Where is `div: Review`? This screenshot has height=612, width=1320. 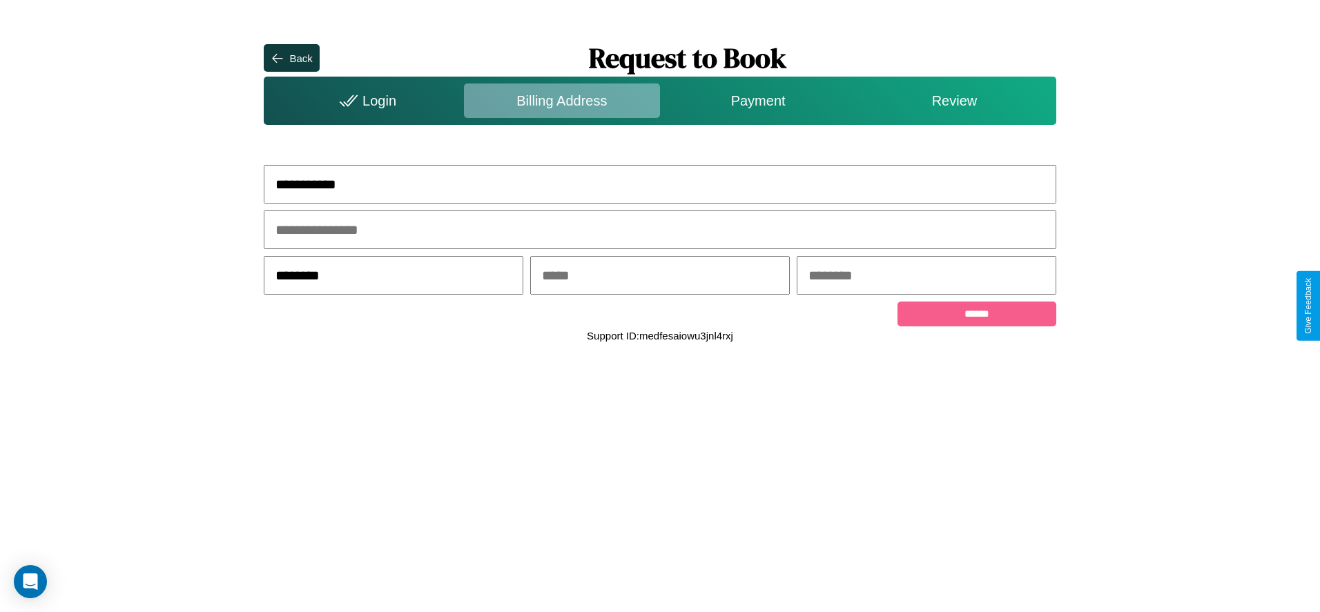 div: Review is located at coordinates (954, 101).